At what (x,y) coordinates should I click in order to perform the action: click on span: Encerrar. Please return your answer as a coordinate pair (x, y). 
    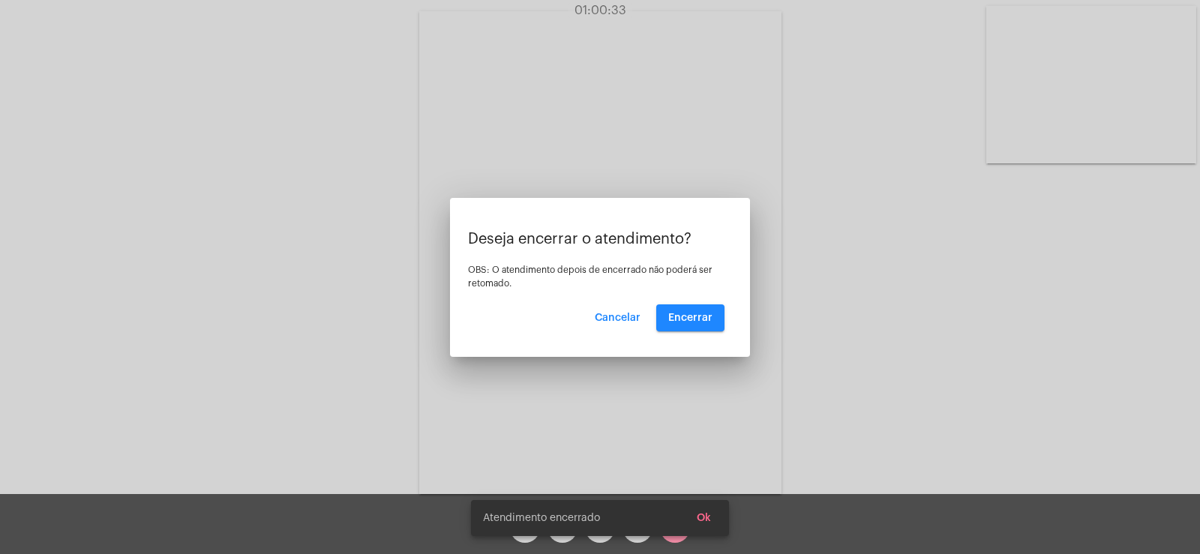
    Looking at the image, I should click on (690, 318).